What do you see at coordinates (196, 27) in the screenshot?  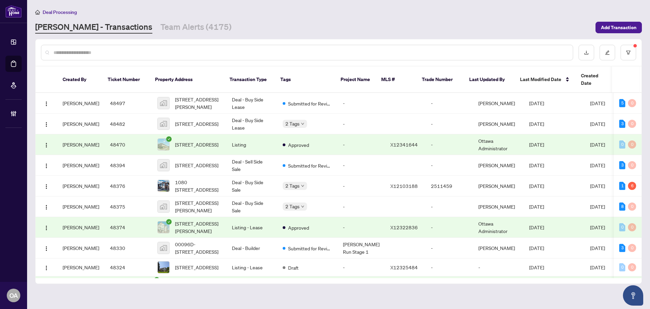 I see `a: Team Alerts (4175)` at bounding box center [196, 27].